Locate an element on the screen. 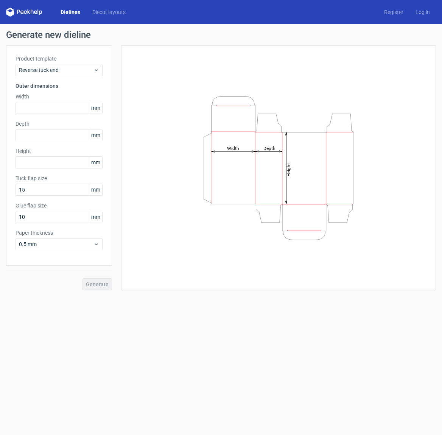  a: Register is located at coordinates (394, 12).